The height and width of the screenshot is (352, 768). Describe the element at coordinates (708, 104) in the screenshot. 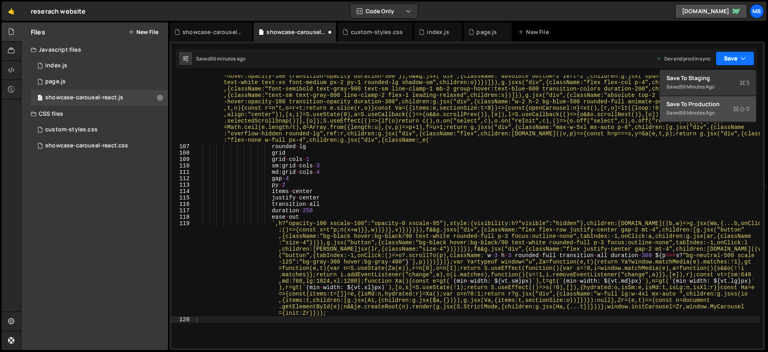

I see `div: Save to Production` at that location.